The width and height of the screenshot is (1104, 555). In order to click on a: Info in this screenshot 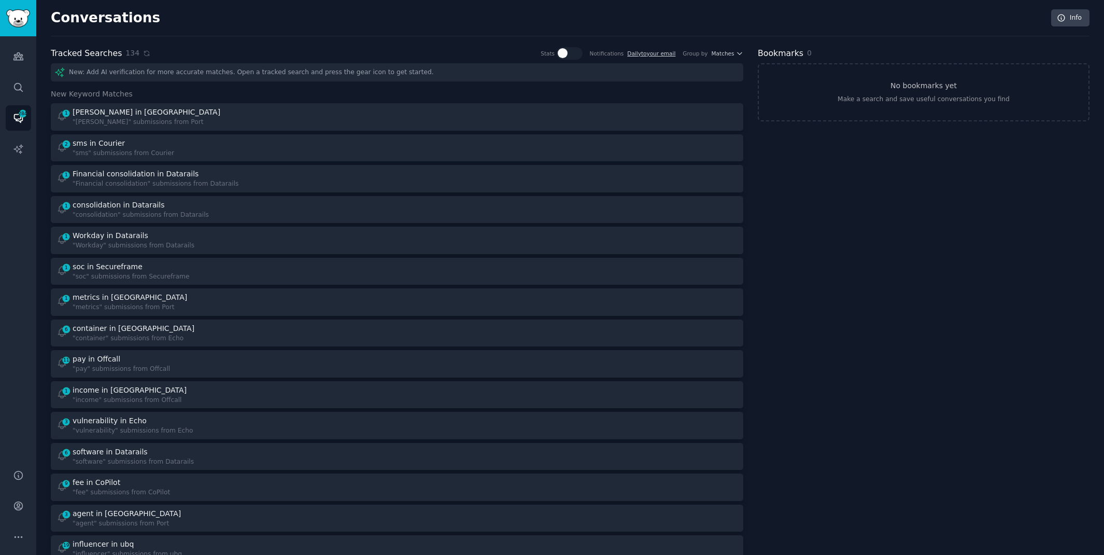, I will do `click(1071, 18)`.